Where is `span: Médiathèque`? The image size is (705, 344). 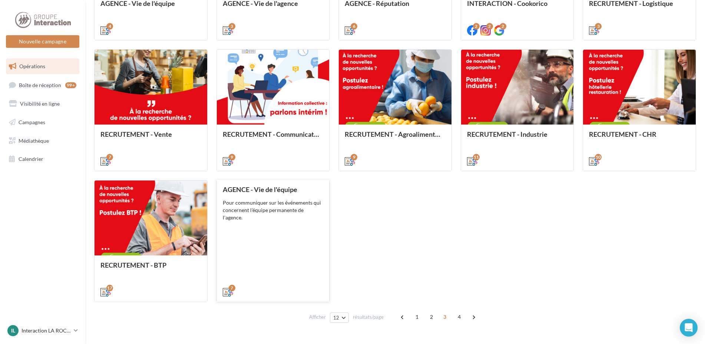 span: Médiathèque is located at coordinates (34, 140).